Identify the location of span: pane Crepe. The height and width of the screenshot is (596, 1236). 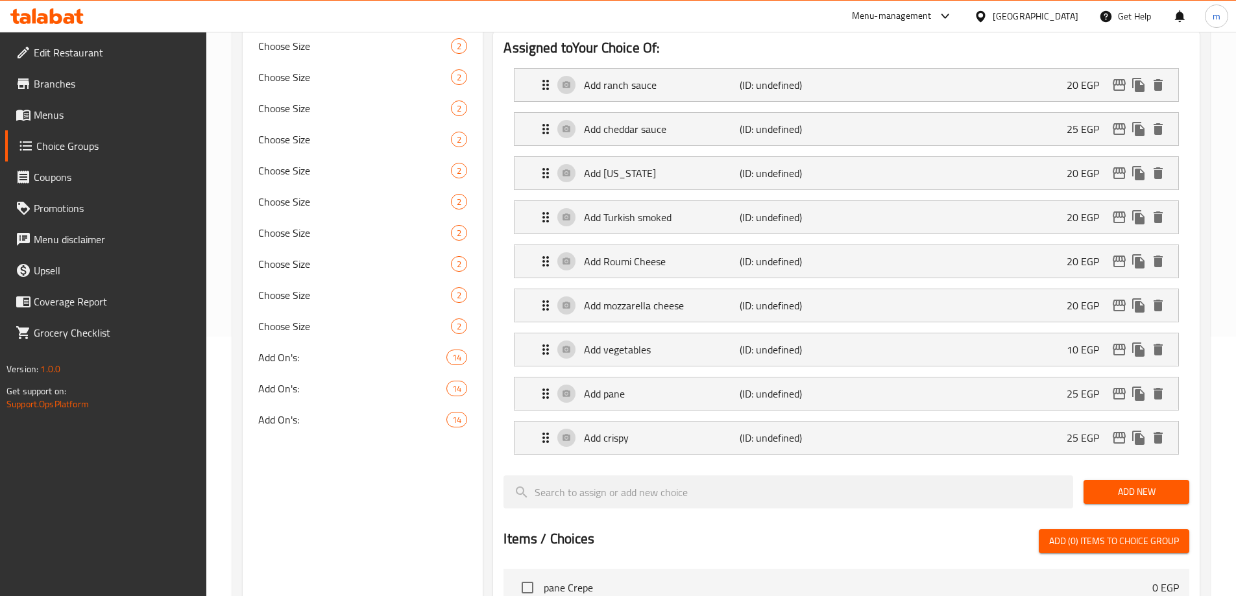
(848, 588).